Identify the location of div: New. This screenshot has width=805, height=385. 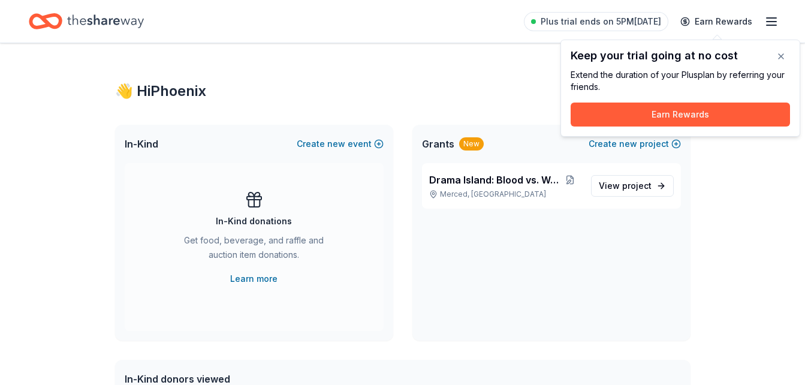
(471, 144).